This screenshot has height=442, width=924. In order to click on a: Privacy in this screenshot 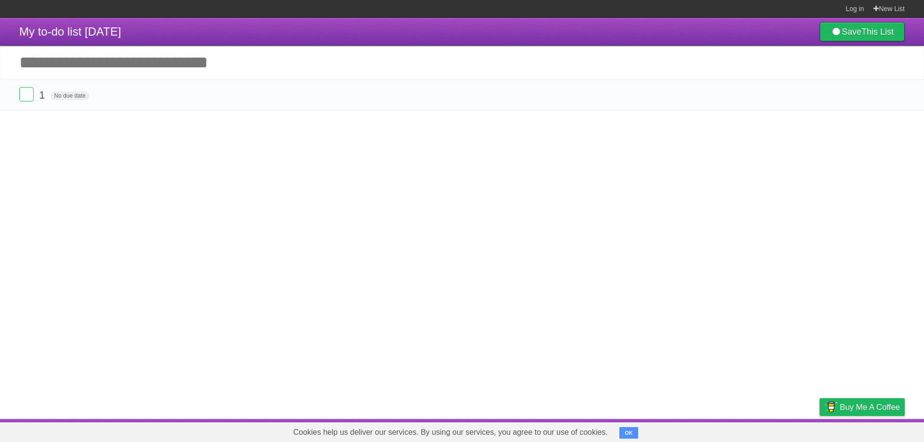, I will do `click(819, 431)`.